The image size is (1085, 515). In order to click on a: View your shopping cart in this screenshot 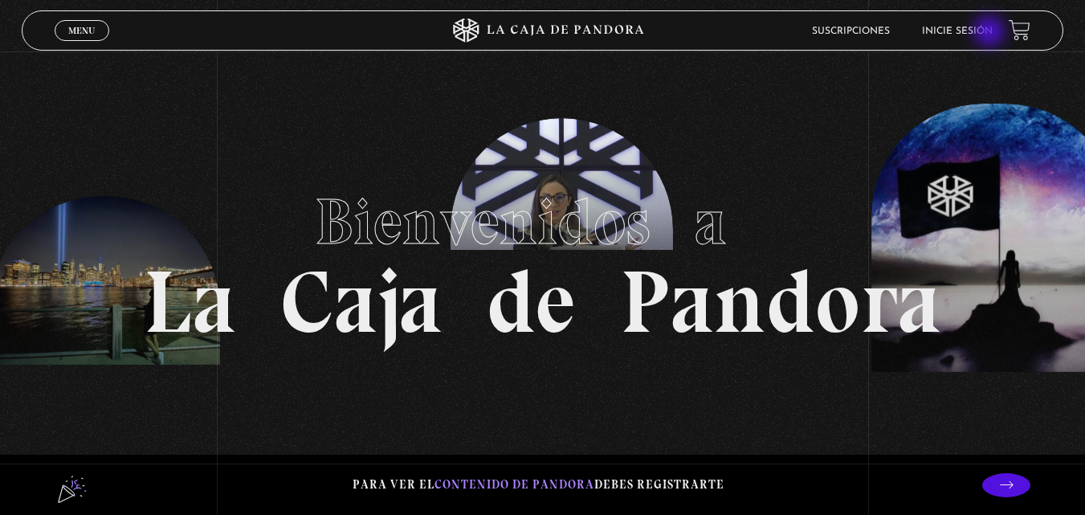, I will do `click(1019, 30)`.